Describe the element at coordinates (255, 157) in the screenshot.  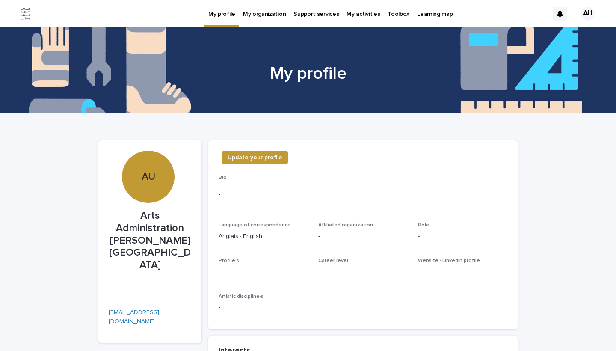
I see `button: Update your profile` at that location.